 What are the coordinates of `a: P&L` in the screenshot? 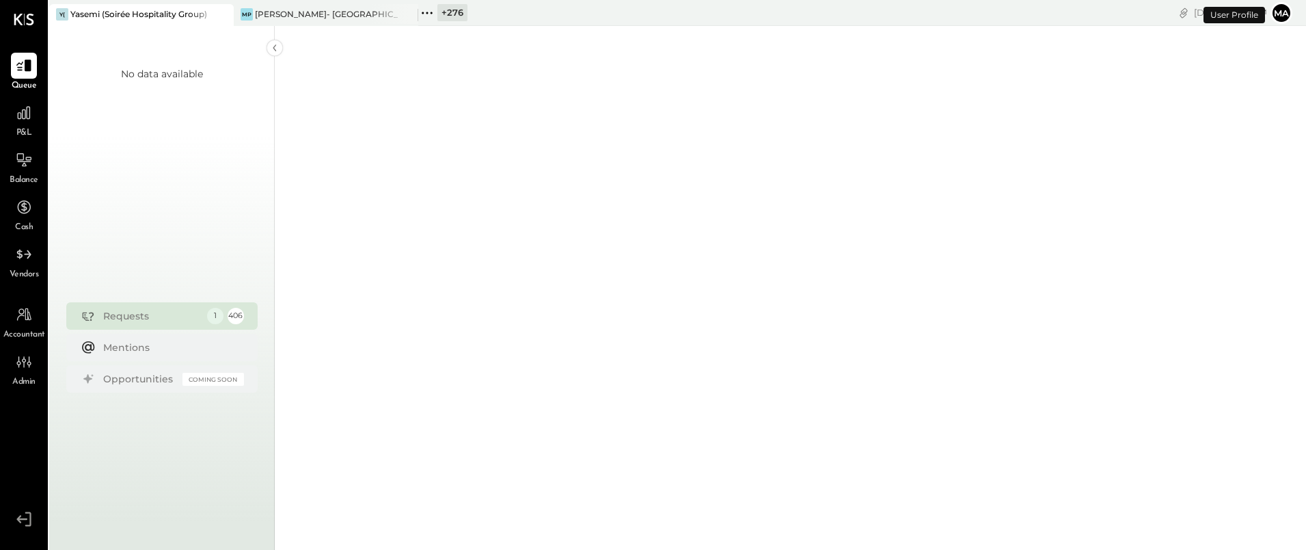 It's located at (24, 120).